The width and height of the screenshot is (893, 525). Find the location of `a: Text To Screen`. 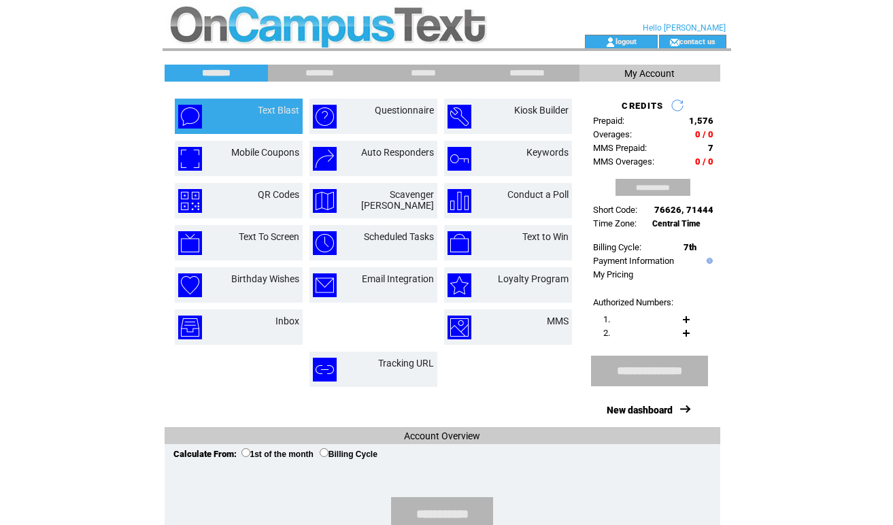

a: Text To Screen is located at coordinates (269, 237).